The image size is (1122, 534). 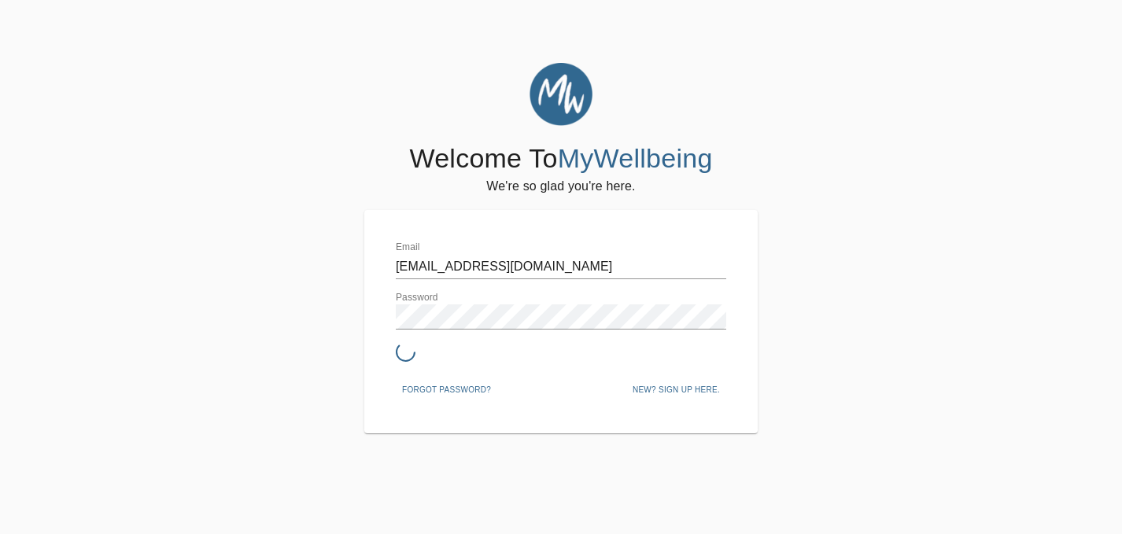 I want to click on h6: We're so glad you're here., so click(x=560, y=186).